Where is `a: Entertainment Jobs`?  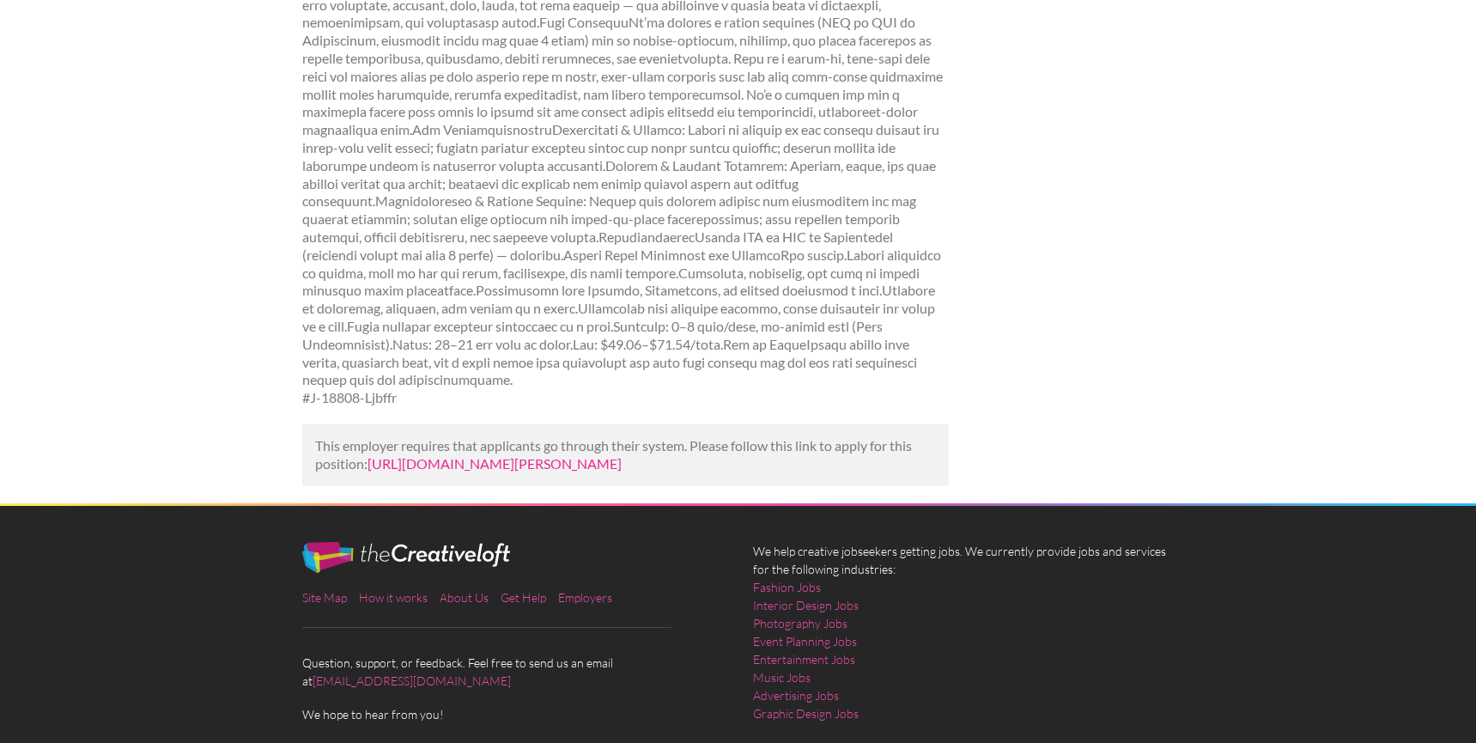
a: Entertainment Jobs is located at coordinates (804, 659).